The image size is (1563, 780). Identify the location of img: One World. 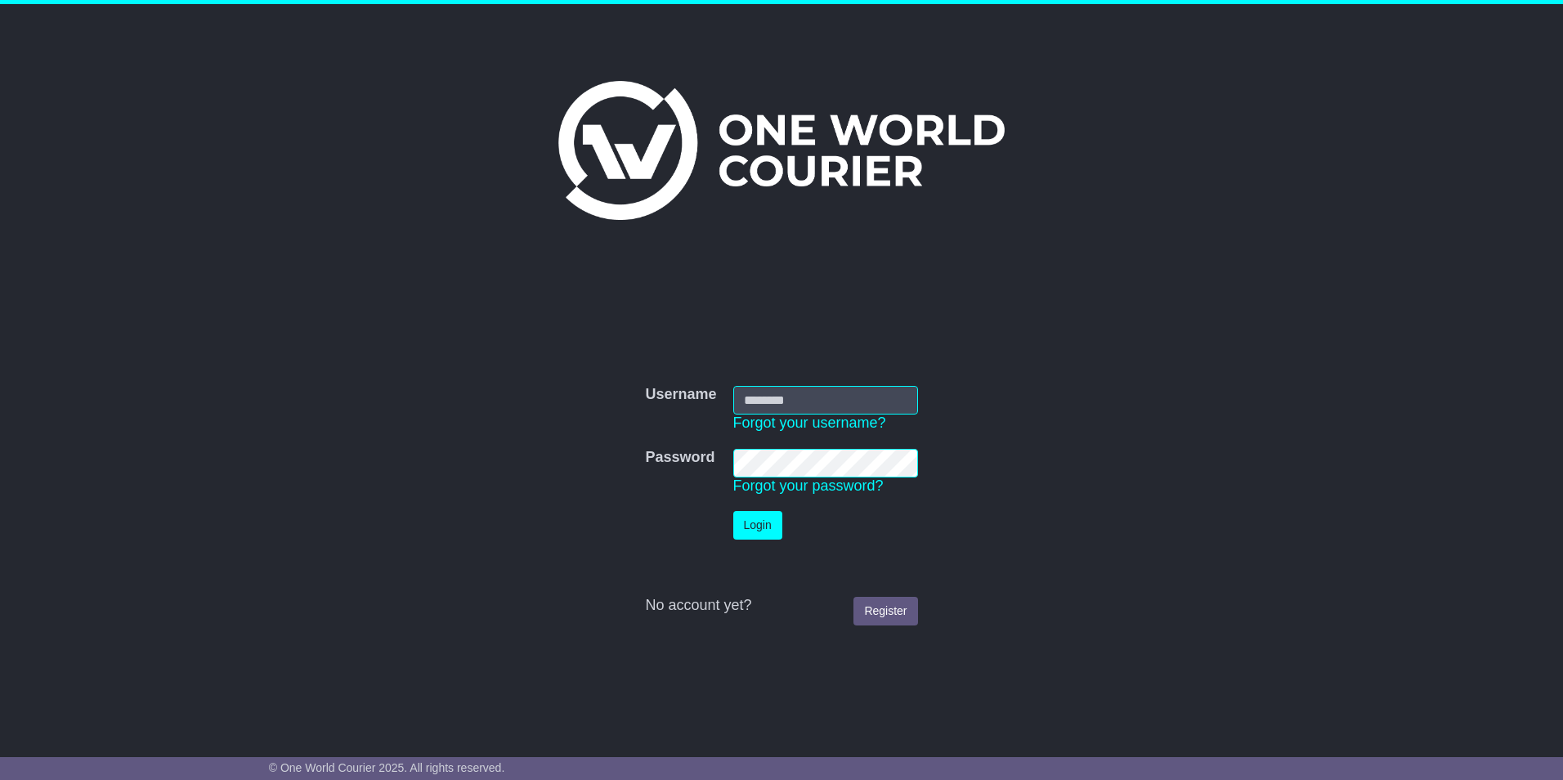
(782, 150).